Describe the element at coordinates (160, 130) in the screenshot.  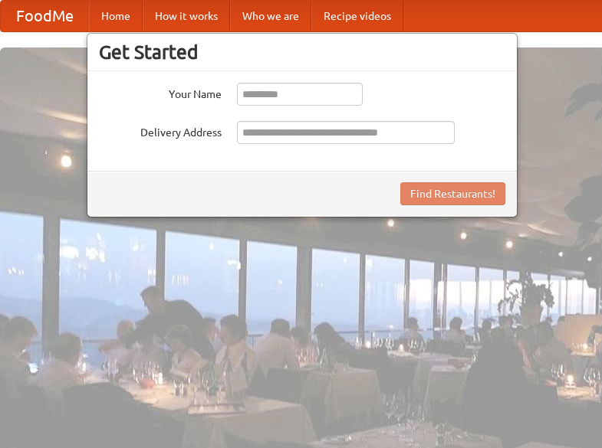
I see `label: Delivery Address` at that location.